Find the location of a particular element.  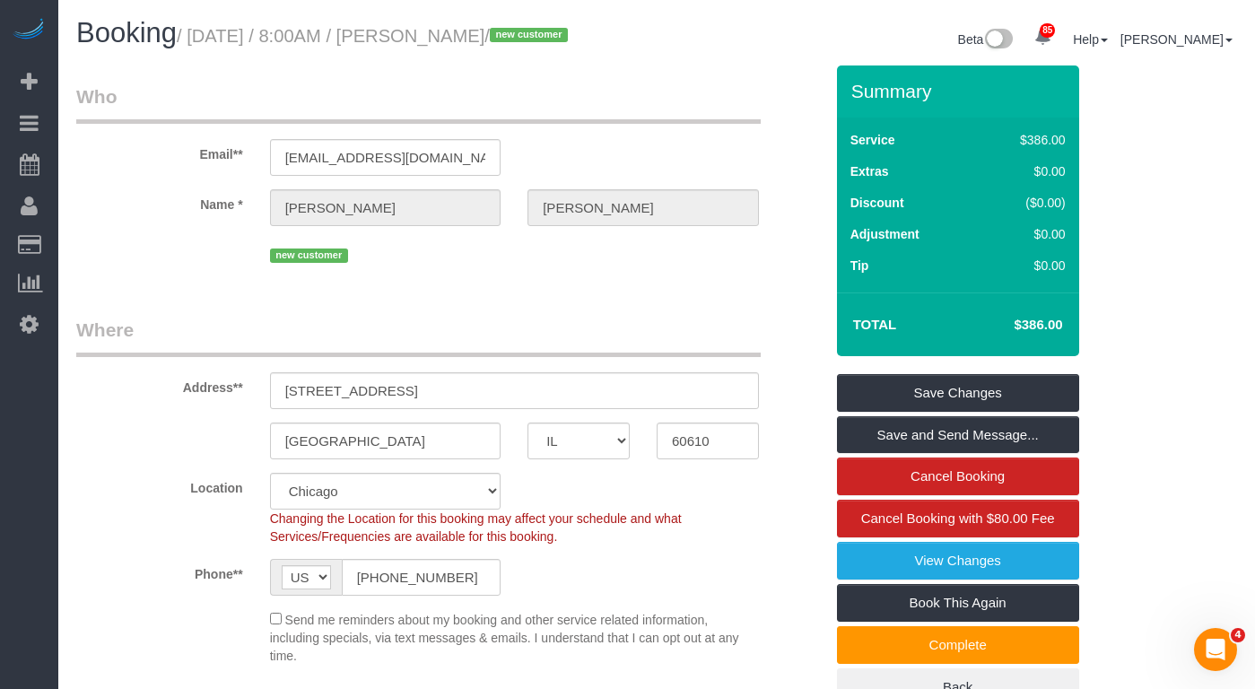

span: 4 is located at coordinates (1238, 635).